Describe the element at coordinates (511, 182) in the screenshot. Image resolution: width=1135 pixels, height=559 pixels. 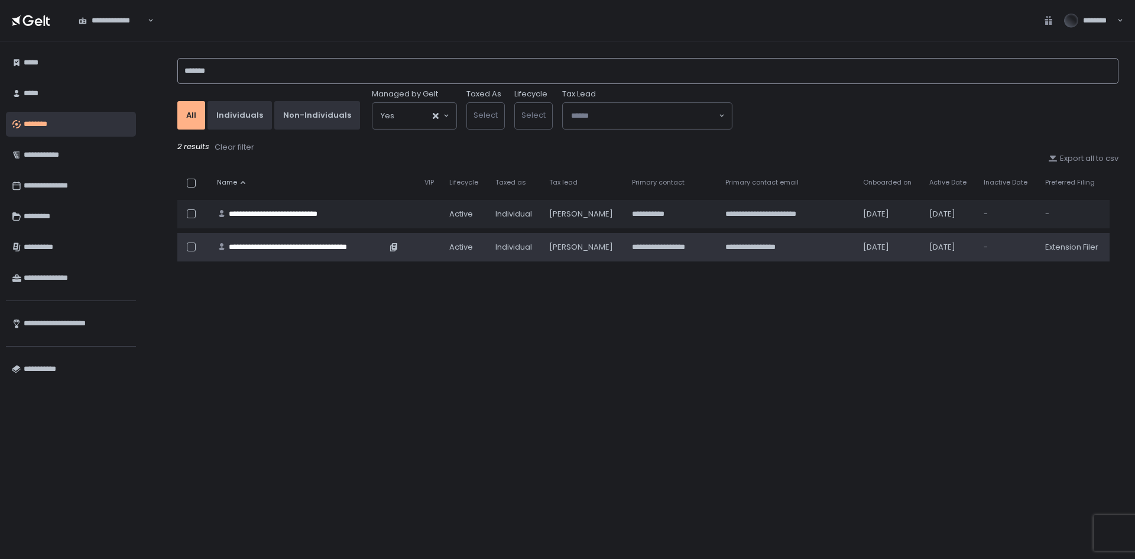
I see `span: Taxed as` at that location.